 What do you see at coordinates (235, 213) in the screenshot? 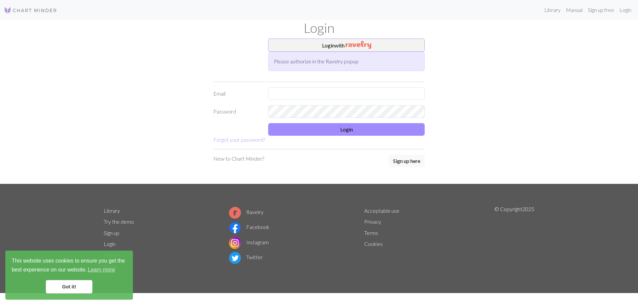
I see `img: Ravelry logo` at bounding box center [235, 213].